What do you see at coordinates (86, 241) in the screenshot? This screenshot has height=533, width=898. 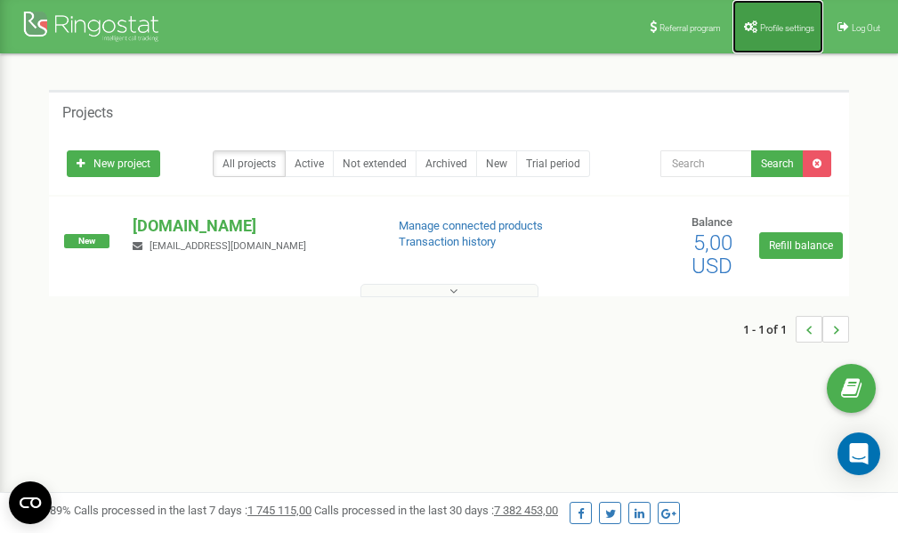 I see `span: New` at bounding box center [86, 241].